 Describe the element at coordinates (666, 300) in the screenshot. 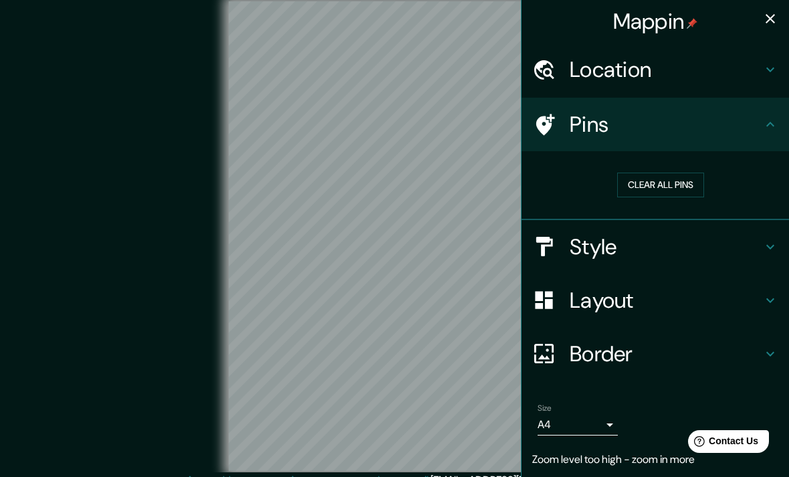

I see `h4: Layout` at that location.